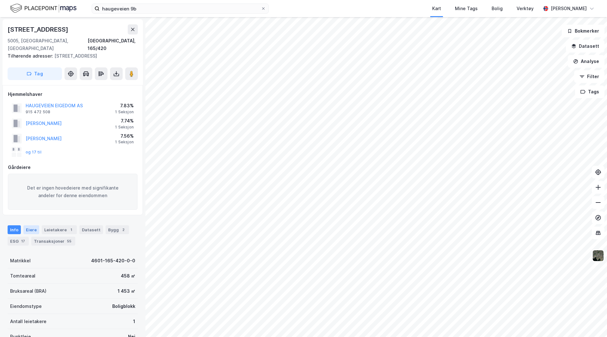 This screenshot has height=337, width=607. I want to click on div: Transaksjoner, so click(53, 241).